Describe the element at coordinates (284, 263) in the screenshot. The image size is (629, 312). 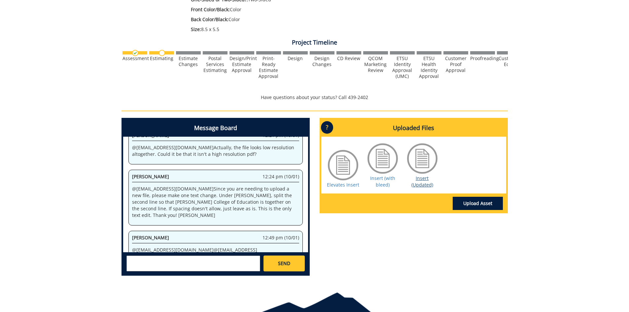
I see `a: SEND` at that location.